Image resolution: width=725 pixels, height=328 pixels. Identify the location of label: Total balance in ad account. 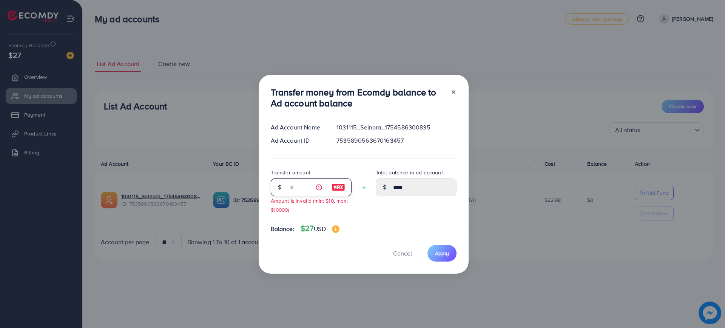
(409, 173).